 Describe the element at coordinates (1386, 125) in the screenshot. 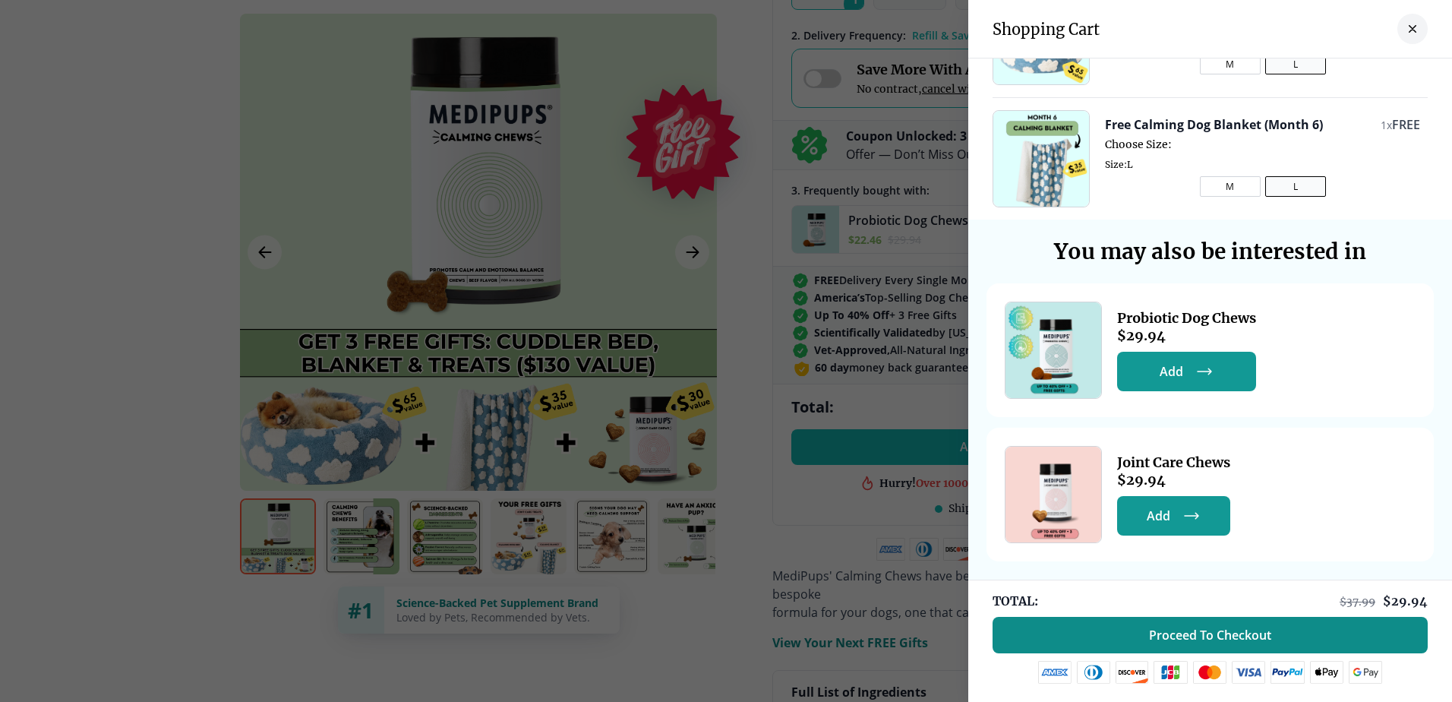

I see `span: 1 x` at that location.